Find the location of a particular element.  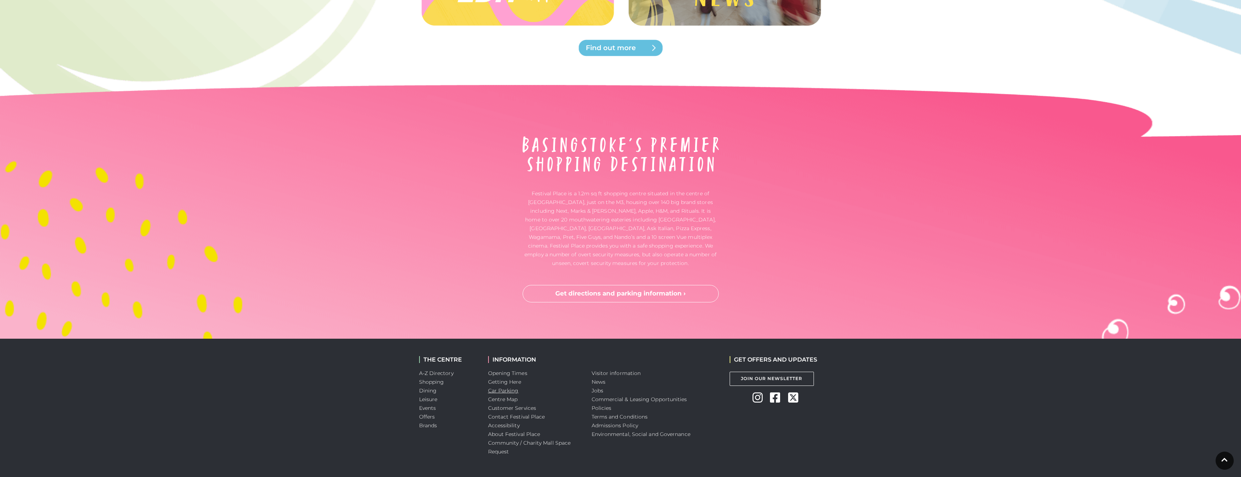

a: Commercial & Leasing Opportunities is located at coordinates (639, 400).